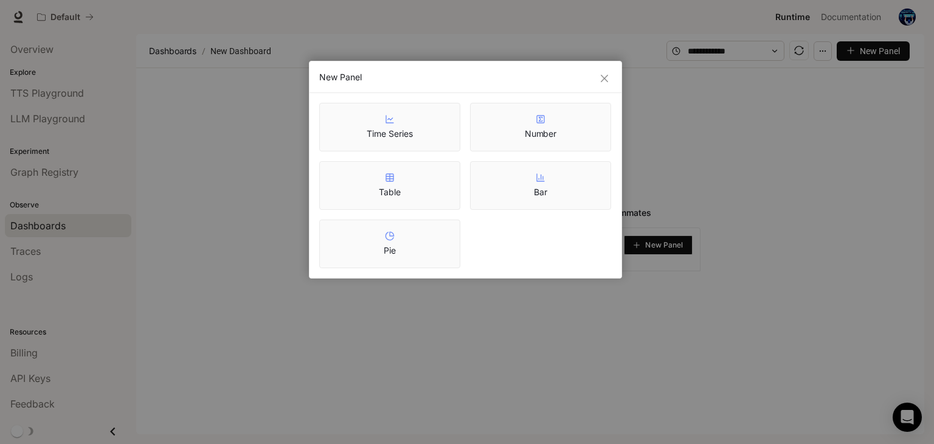  What do you see at coordinates (605, 78) in the screenshot?
I see `span: close` at bounding box center [605, 78].